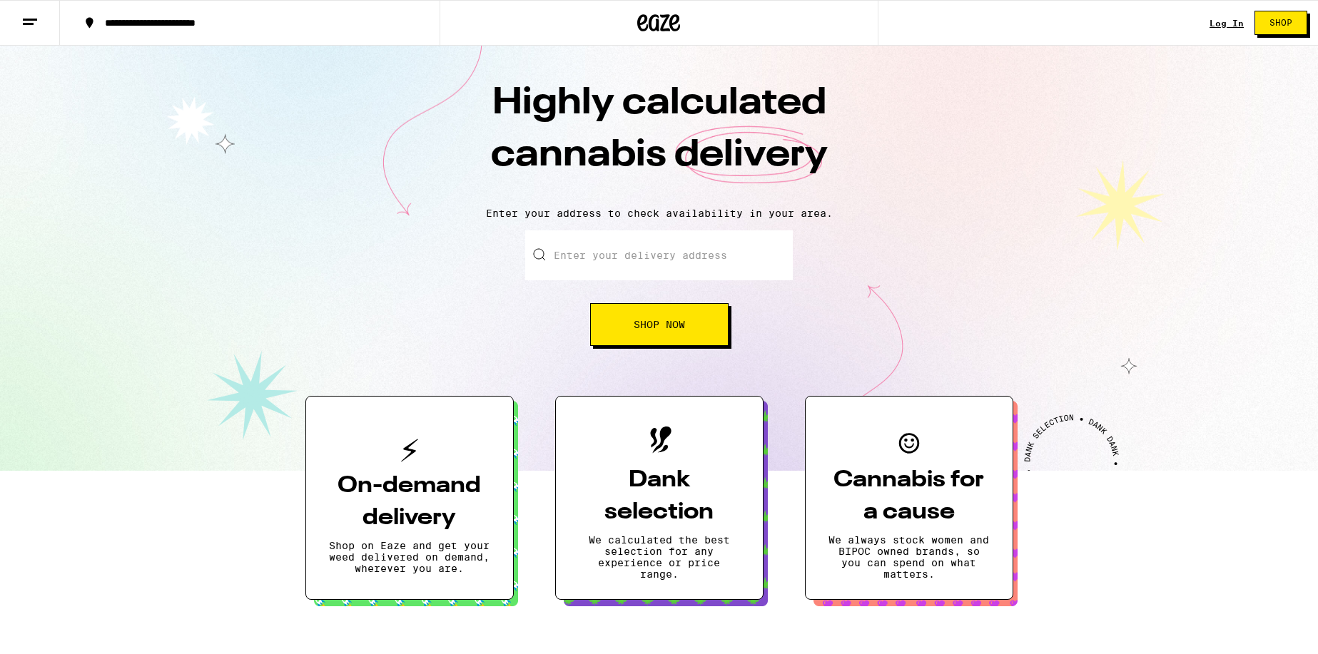 Image resolution: width=1318 pixels, height=654 pixels. What do you see at coordinates (1280, 23) in the screenshot?
I see `a: Shop` at bounding box center [1280, 23].